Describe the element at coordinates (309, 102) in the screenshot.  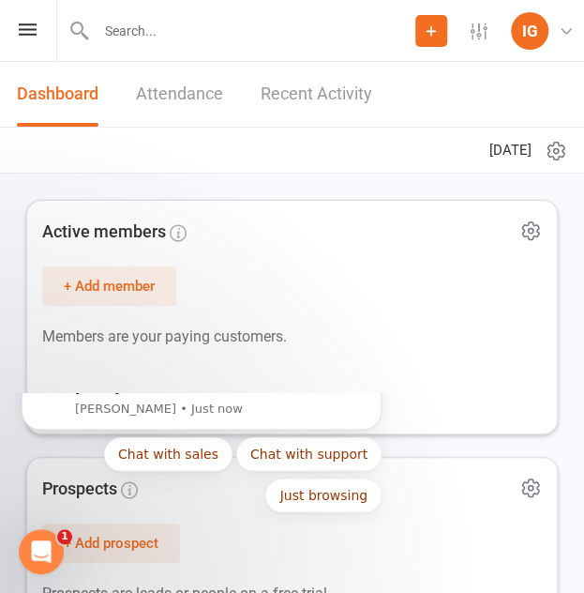
I see `button: Quick reply: Just browsing` at that location.